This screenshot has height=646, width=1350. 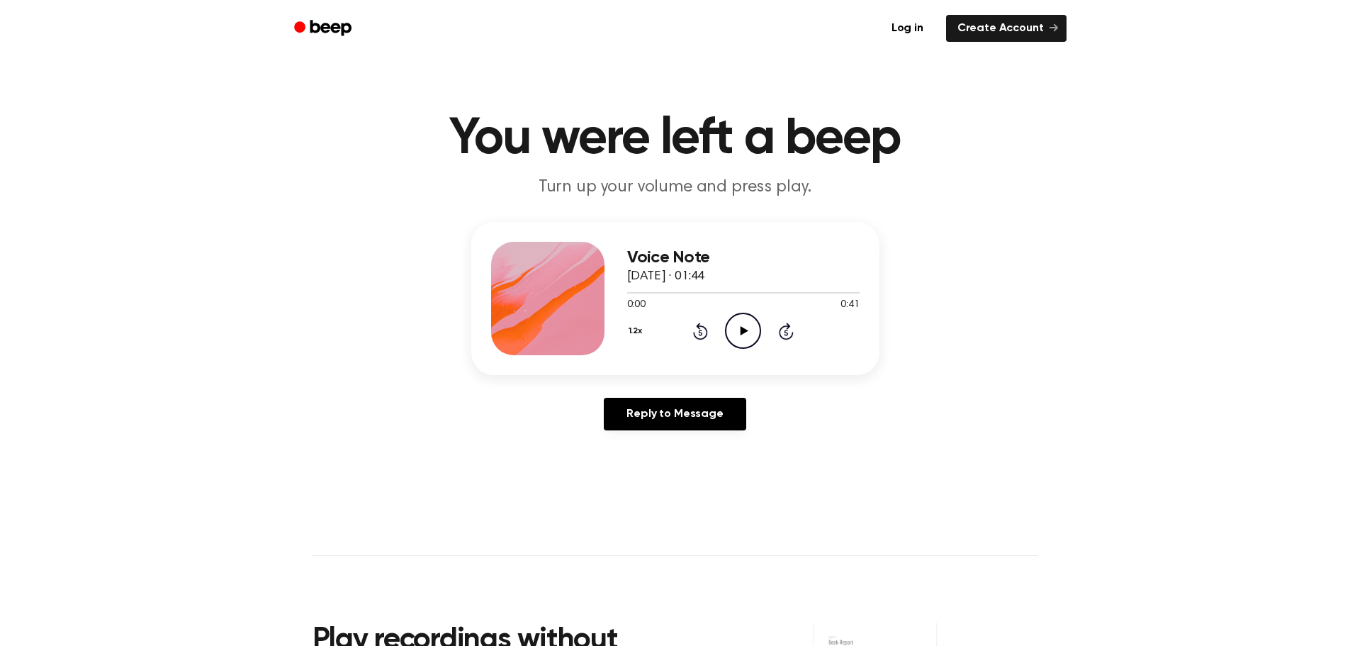 What do you see at coordinates (744, 257) in the screenshot?
I see `h3: Voice Note` at bounding box center [744, 257].